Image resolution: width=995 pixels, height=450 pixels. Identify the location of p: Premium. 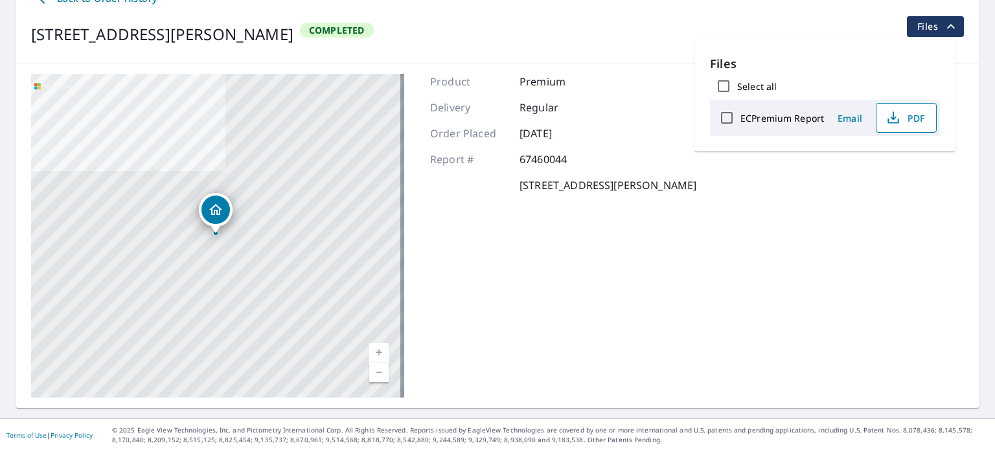
(558, 82).